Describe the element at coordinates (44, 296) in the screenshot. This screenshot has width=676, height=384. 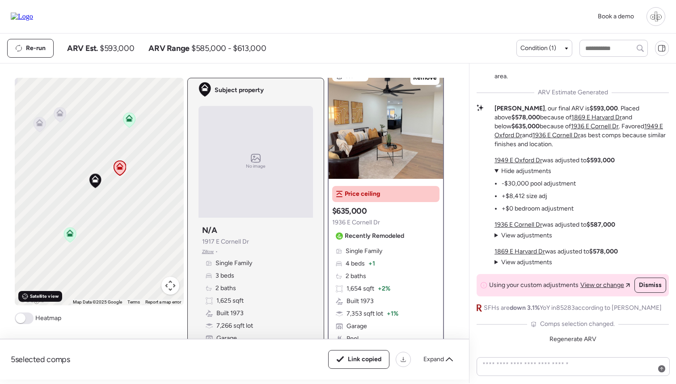
I see `span: Satellite view` at that location.